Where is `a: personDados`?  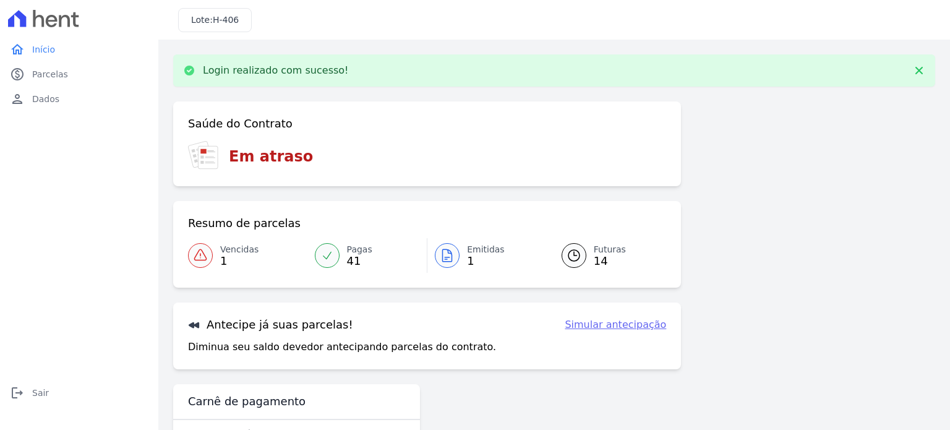 a: personDados is located at coordinates (79, 99).